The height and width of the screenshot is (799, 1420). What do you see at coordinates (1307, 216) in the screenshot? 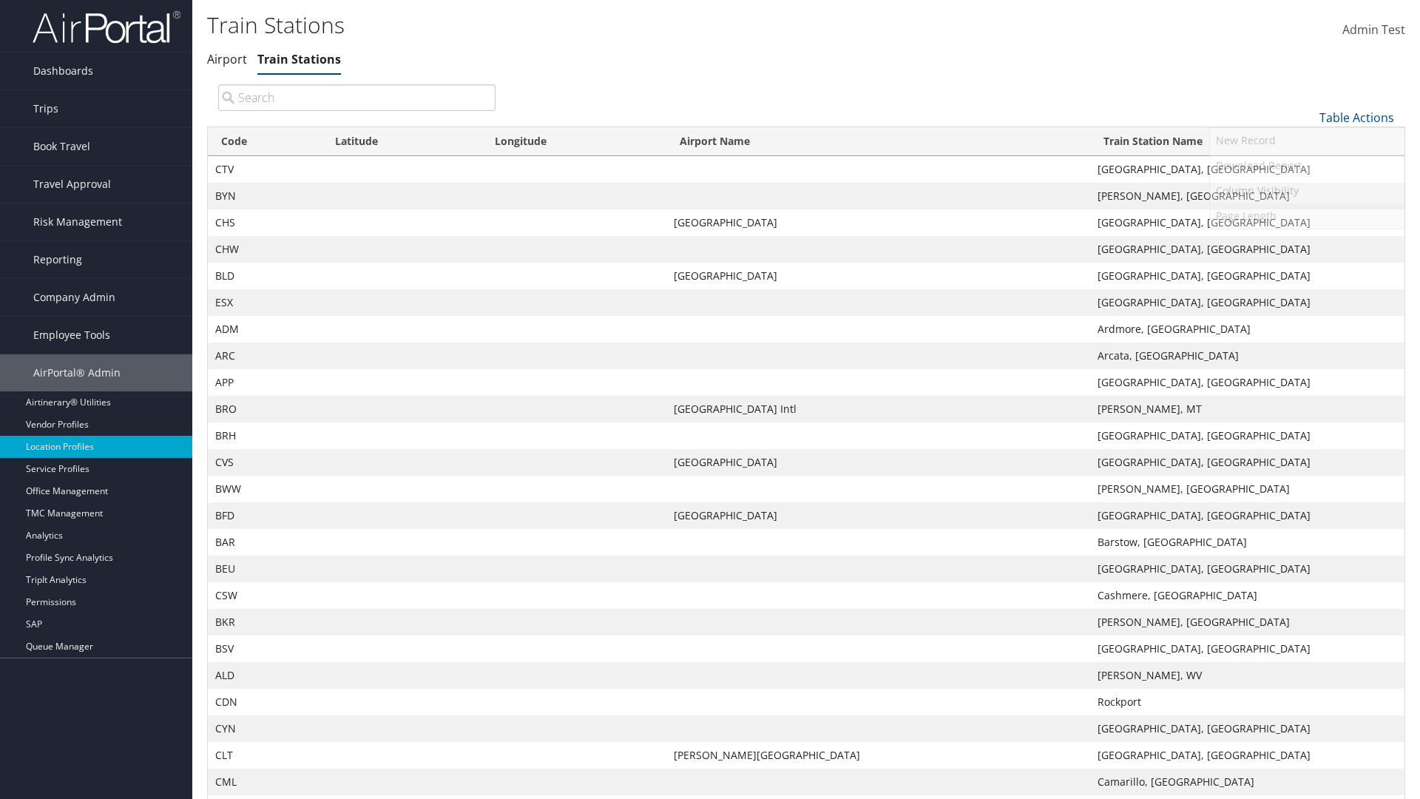
I see `a: Page Length` at bounding box center [1307, 216].